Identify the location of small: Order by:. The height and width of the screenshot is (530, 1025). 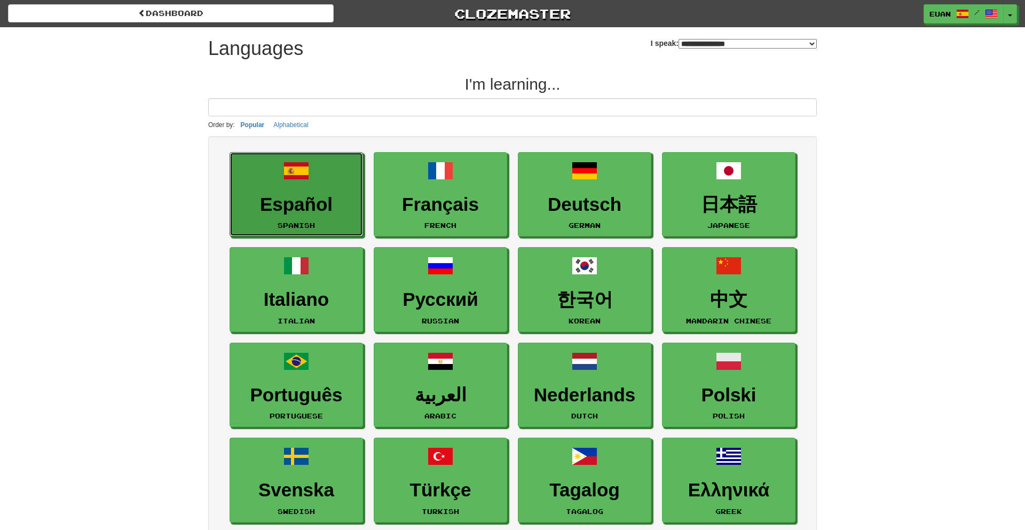
(222, 125).